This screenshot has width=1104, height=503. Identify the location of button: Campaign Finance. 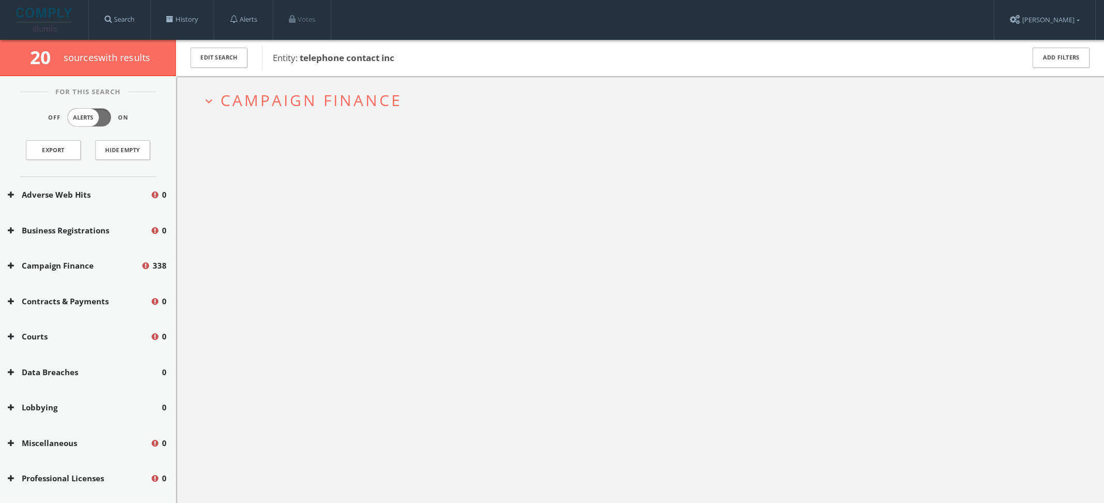
(74, 266).